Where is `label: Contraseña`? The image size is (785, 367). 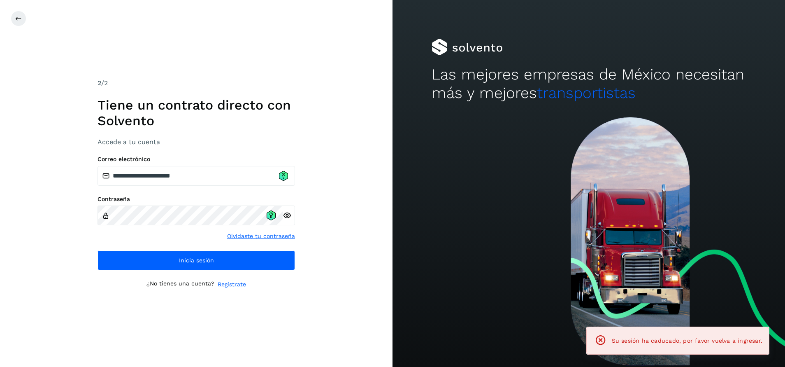 label: Contraseña is located at coordinates (196, 199).